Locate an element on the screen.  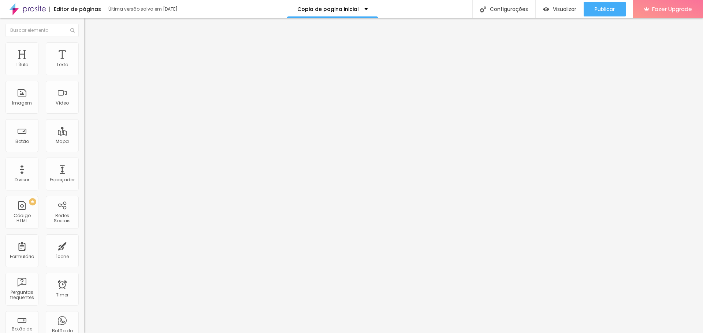
div: Imagem is located at coordinates (22, 103).